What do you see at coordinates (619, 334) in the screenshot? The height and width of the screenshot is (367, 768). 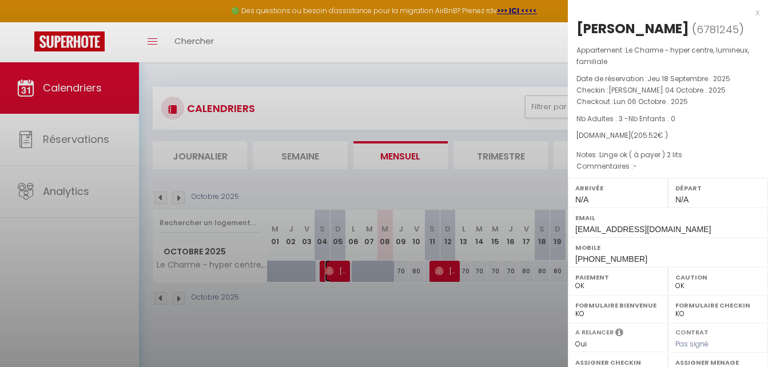 I see `i: Sélectionner OUI si vous souhaiter envoyer les séquences de messages post-checkout` at bounding box center [619, 334].